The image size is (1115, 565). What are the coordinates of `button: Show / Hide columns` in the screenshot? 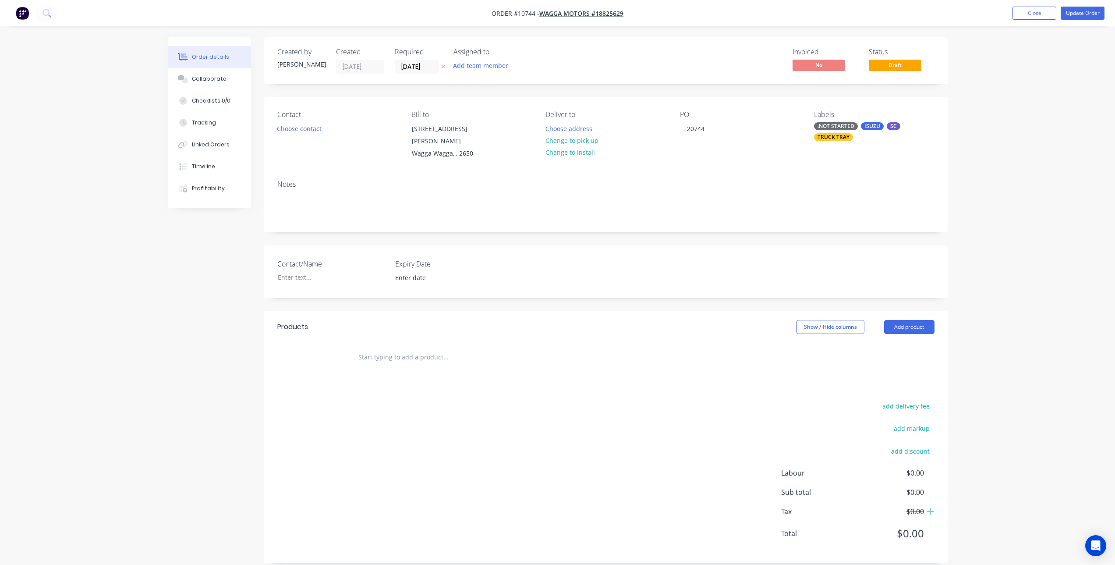 It's located at (830, 327).